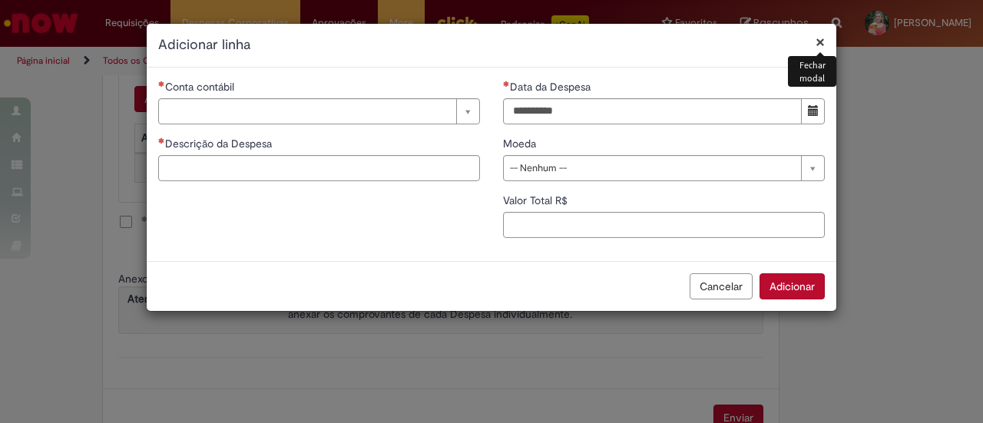  What do you see at coordinates (651, 168) in the screenshot?
I see `span: -- Nenhum --` at bounding box center [651, 168].